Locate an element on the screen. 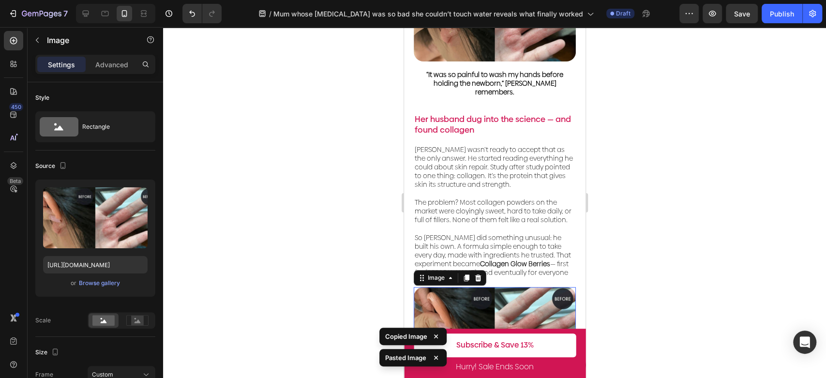  p: The problem? Most collagen powders on the market were cloyingly sweet, hard to take daily, or ful... is located at coordinates (91, 180).